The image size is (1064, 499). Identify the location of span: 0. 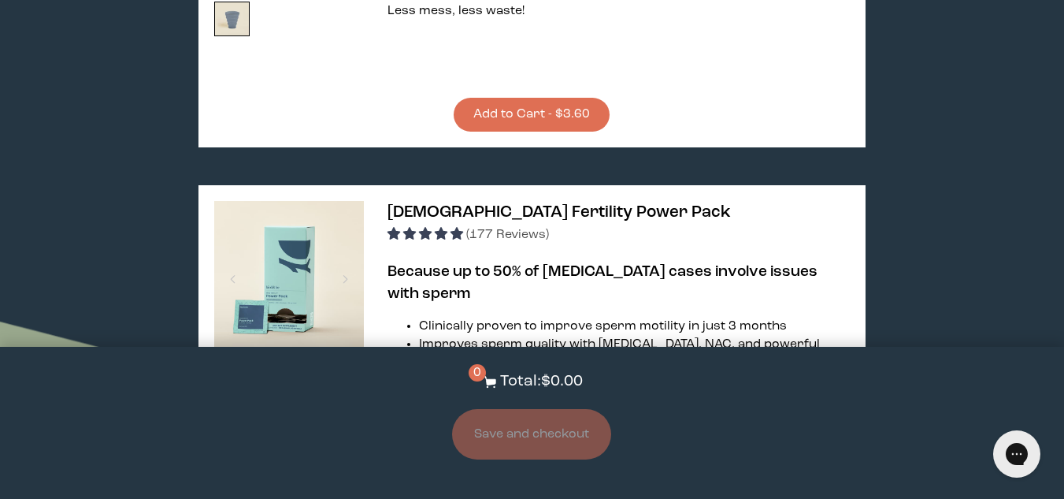
(477, 373).